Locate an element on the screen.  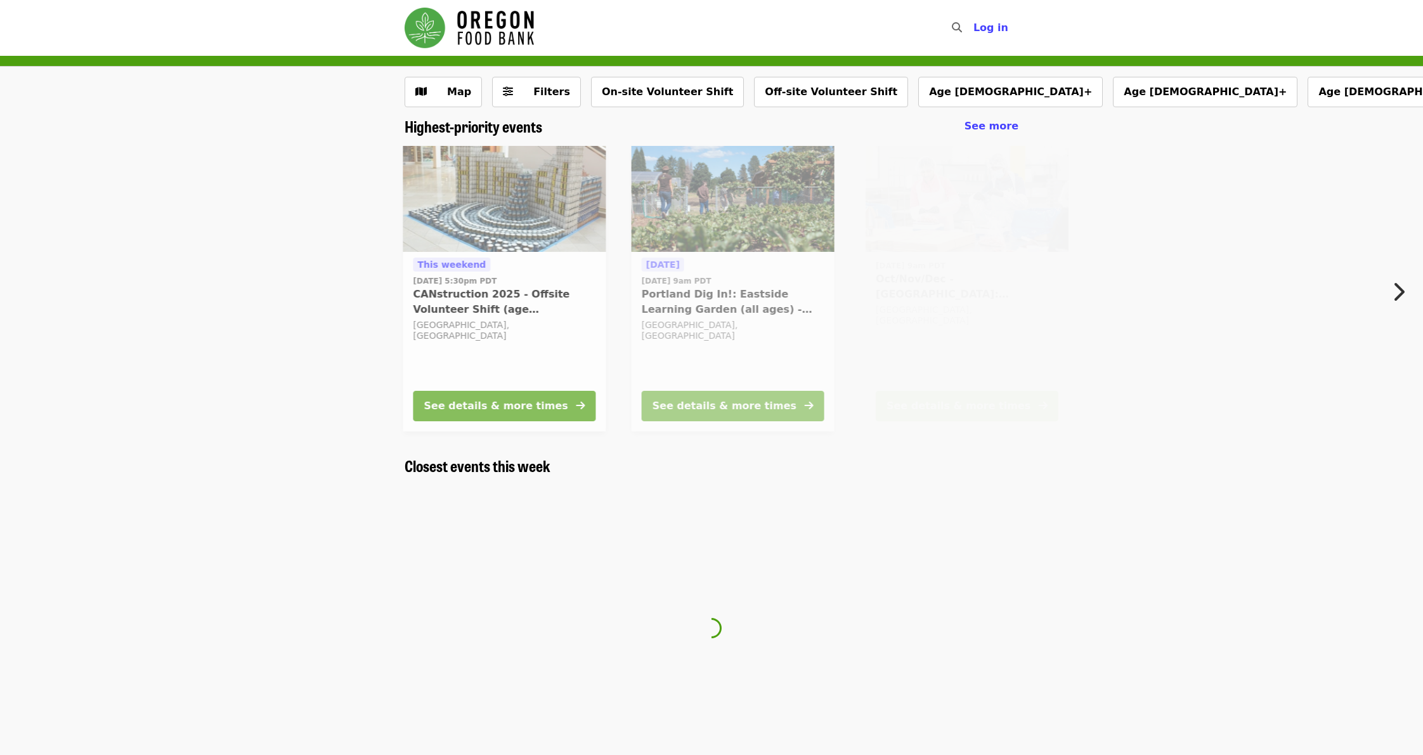
span: This weekend is located at coordinates (452, 264).